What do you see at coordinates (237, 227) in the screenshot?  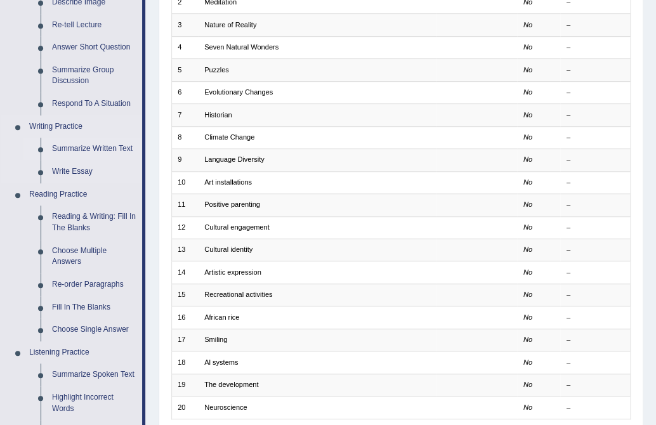 I see `a: Cultural engagement` at bounding box center [237, 227].